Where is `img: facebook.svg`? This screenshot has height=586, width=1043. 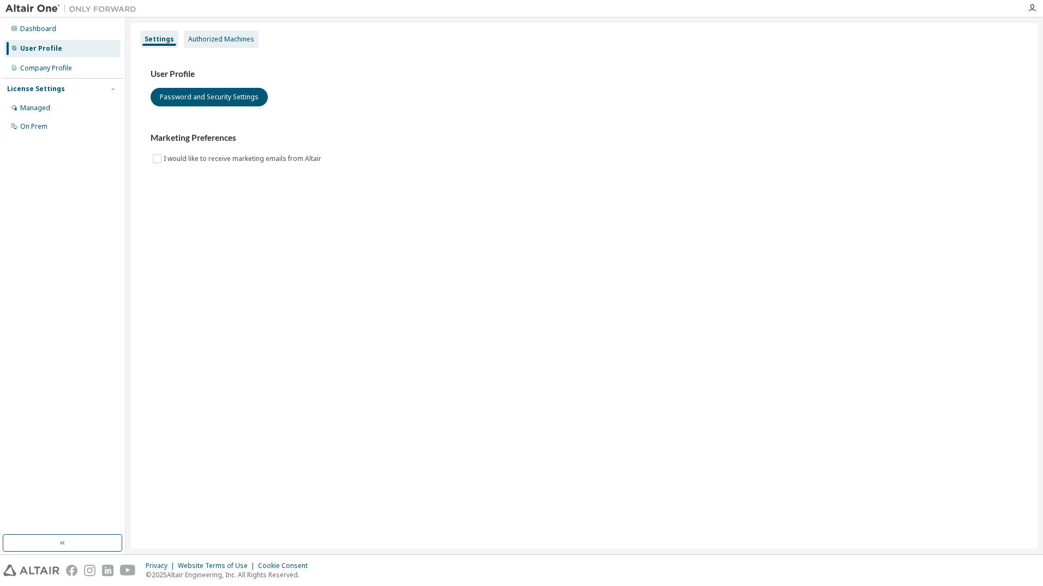
img: facebook.svg is located at coordinates (71, 570).